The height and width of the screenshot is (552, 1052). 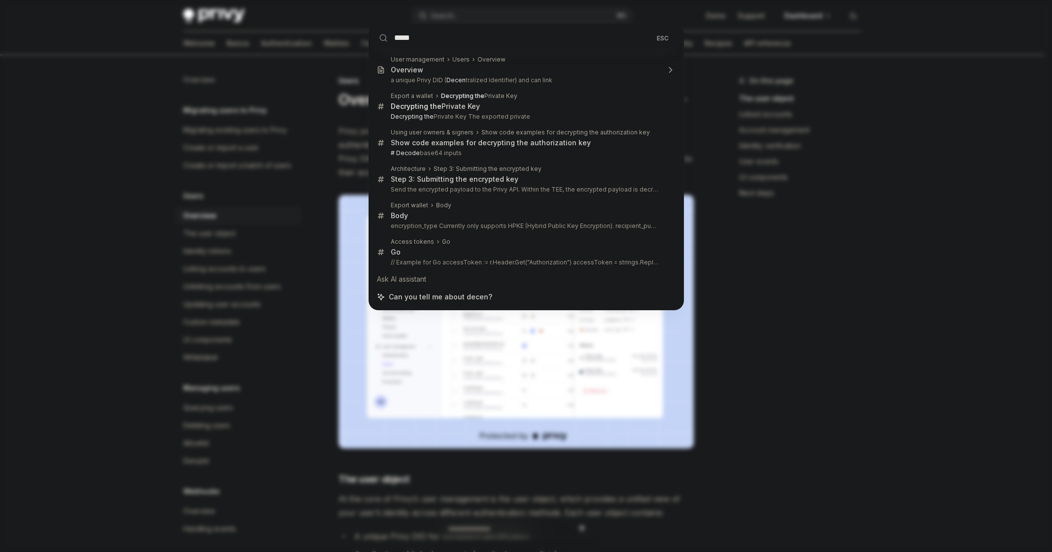 What do you see at coordinates (525, 263) in the screenshot?
I see `p: // Example for Go accessToken := r.Header.Get("Authorization") accessToken = strings.Replace(accessT` at bounding box center [525, 263].